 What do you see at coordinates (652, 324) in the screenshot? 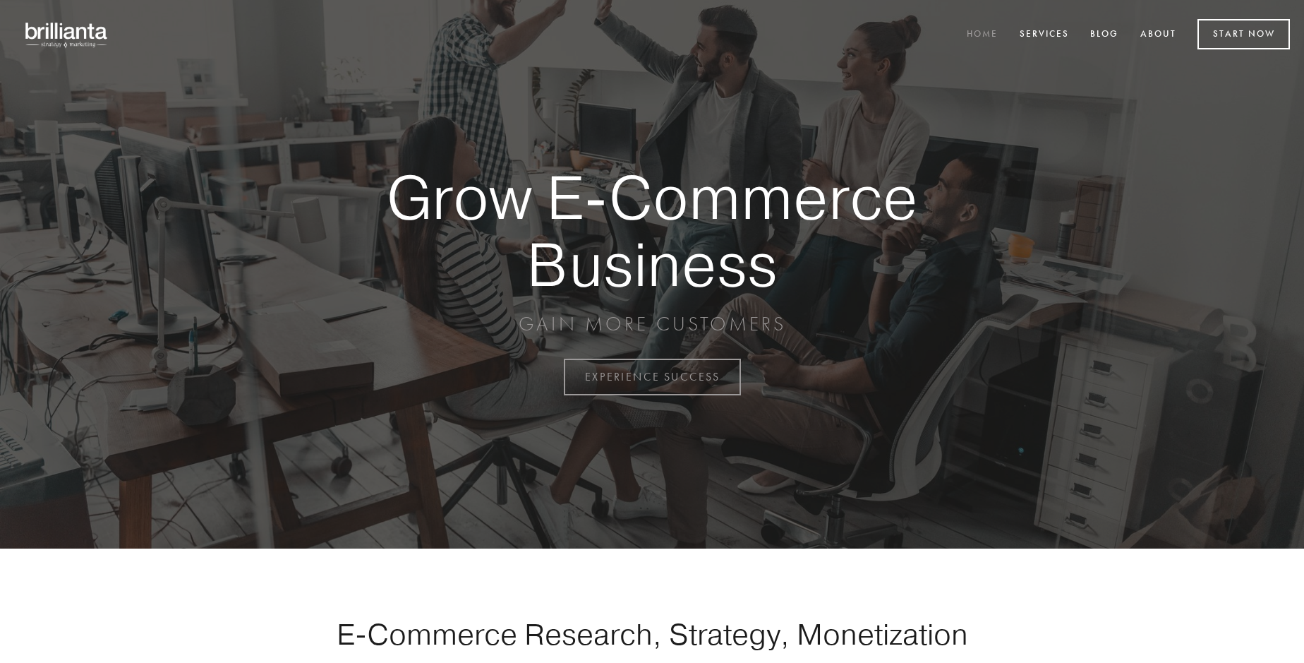
I see `p: GAIN MORE CUSTOMERS` at bounding box center [652, 324].